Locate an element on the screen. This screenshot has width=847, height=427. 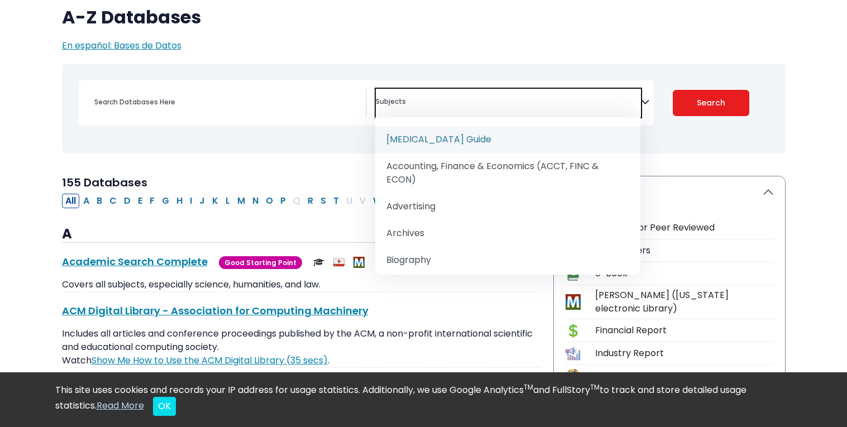
button: Icon Legend is located at coordinates (669, 192).